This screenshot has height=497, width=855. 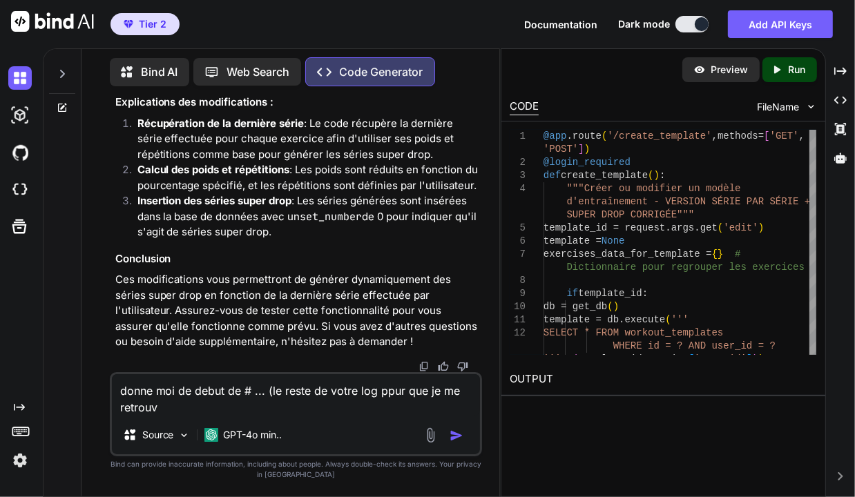 What do you see at coordinates (517, 333) in the screenshot?
I see `div: 12` at bounding box center [517, 333].